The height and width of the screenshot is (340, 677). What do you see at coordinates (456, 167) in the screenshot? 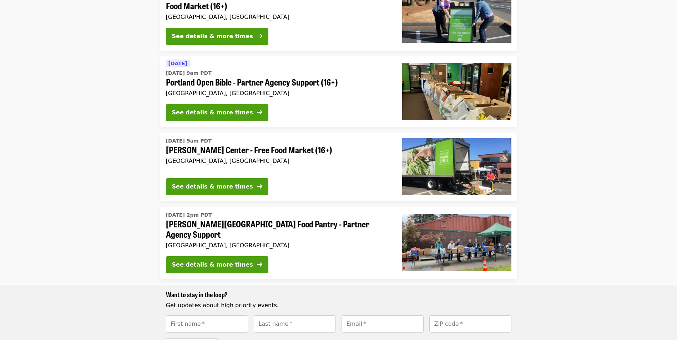
I see `img: Ortiz Center - Free Food Market (16+) organized by Oregon Food Bank` at bounding box center [456, 167].